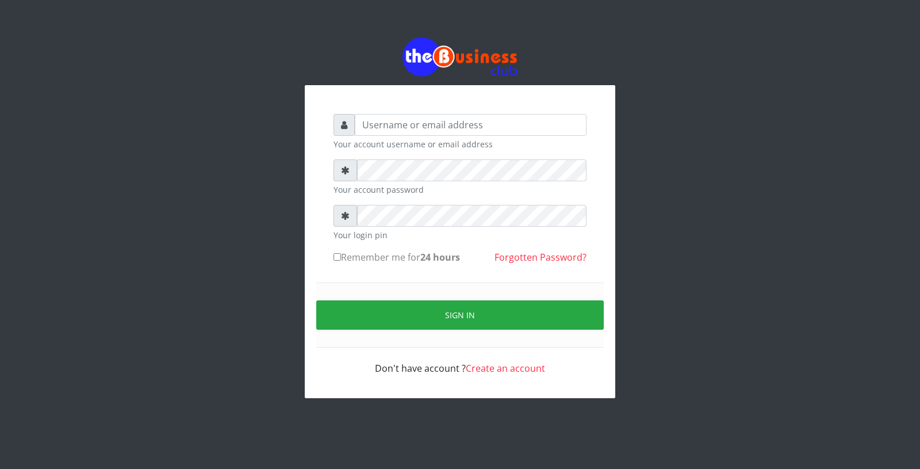  I want to click on input: Remember me for24 hours, so click(337, 257).